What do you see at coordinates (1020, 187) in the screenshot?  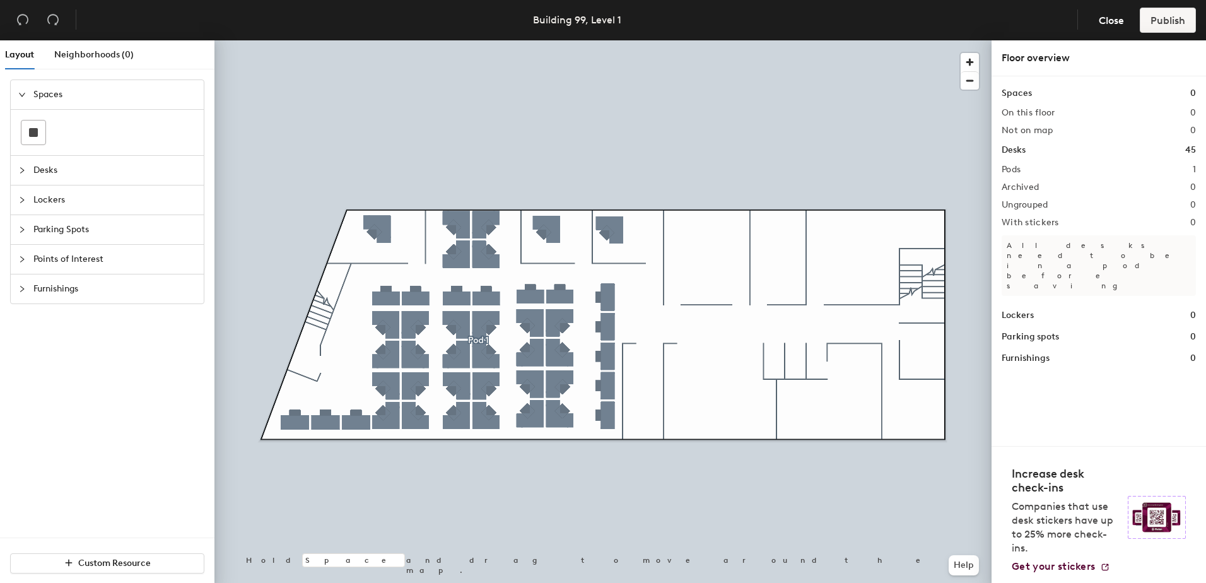 I see `h2: Archived` at bounding box center [1020, 187].